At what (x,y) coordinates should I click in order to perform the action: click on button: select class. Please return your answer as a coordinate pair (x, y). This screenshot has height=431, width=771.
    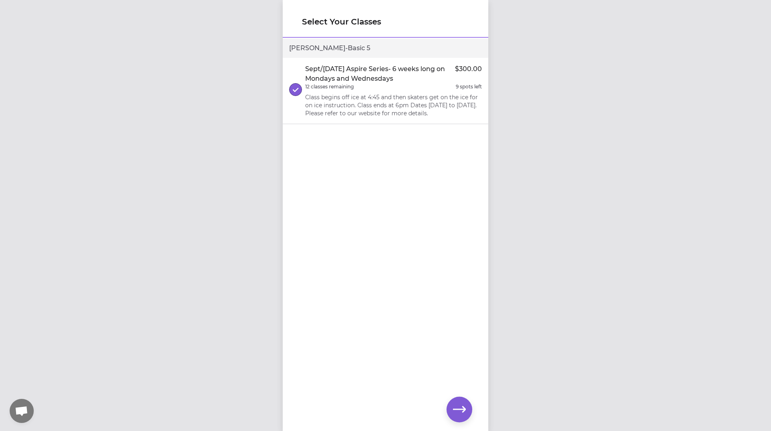
    Looking at the image, I should click on (295, 89).